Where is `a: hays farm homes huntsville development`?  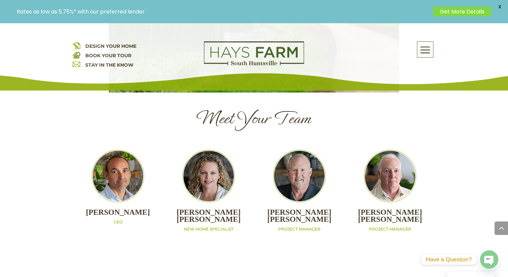
a: hays farm homes huntsville development is located at coordinates (254, 64).